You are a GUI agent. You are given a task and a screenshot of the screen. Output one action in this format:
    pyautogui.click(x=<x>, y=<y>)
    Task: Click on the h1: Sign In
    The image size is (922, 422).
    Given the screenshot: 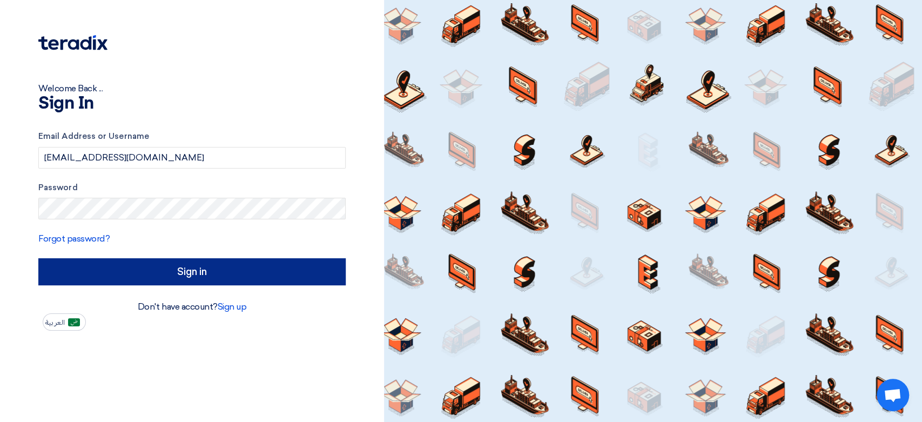 What is the action you would take?
    pyautogui.click(x=192, y=104)
    